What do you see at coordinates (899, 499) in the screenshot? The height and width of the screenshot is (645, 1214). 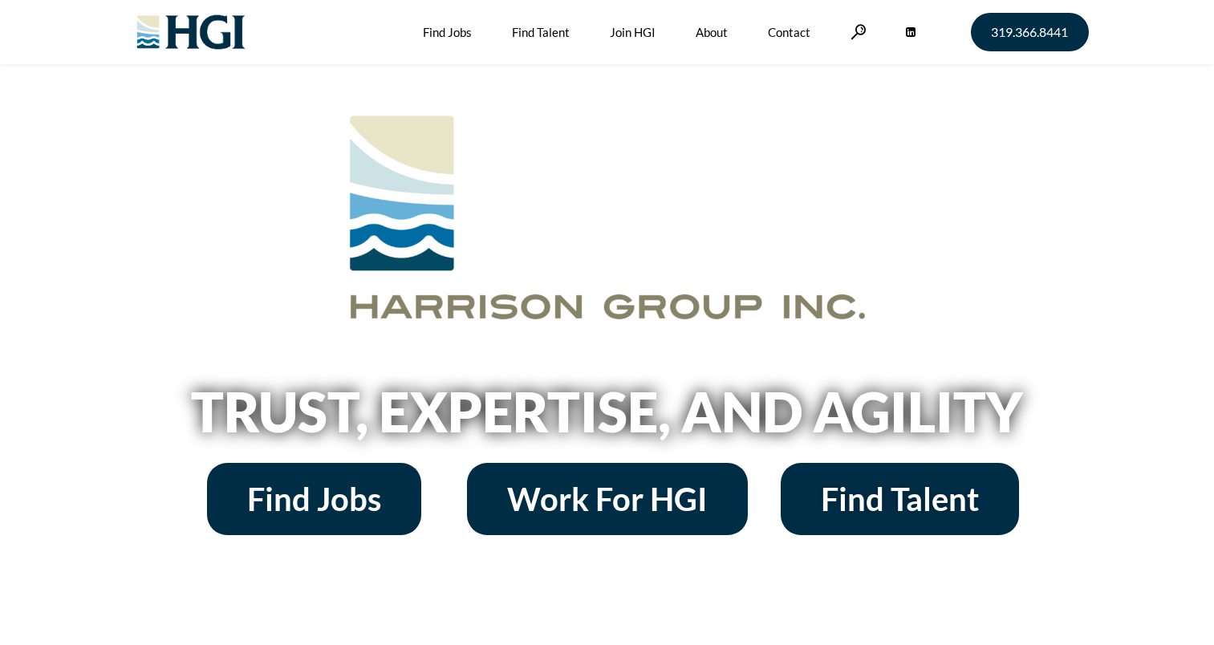 I see `a: Find Talent` at bounding box center [899, 499].